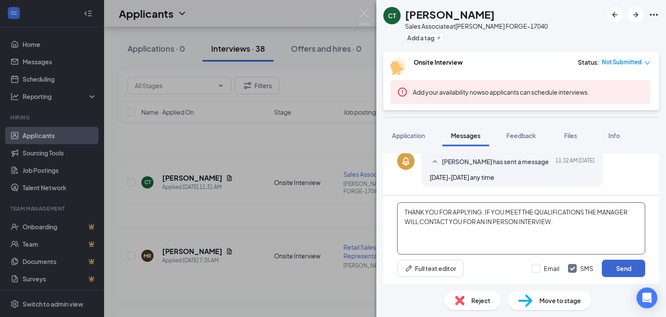 The width and height of the screenshot is (666, 317). Describe the element at coordinates (636, 15) in the screenshot. I see `button: ArrowRight` at that location.